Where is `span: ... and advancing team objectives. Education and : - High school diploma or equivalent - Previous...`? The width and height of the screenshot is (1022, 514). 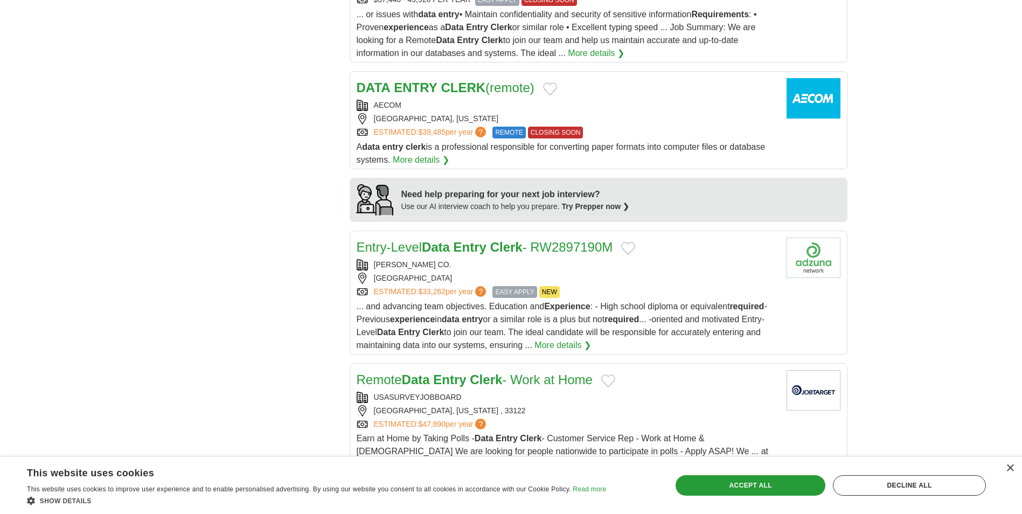 span: ... and advancing team objectives. Education and : - High school diploma or equivalent - Previous... is located at coordinates (562, 325).